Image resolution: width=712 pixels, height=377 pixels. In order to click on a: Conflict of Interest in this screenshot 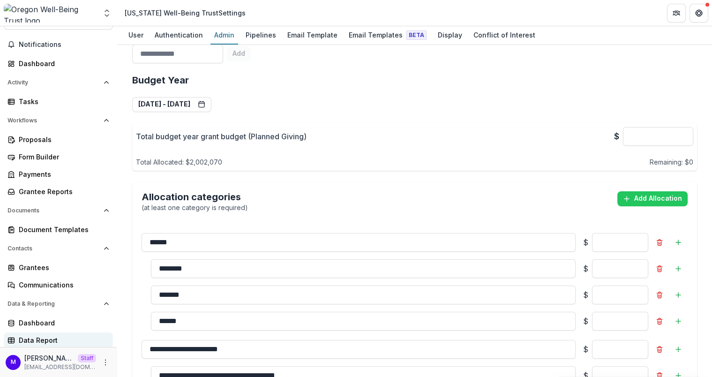, I will do `click(504, 35)`.